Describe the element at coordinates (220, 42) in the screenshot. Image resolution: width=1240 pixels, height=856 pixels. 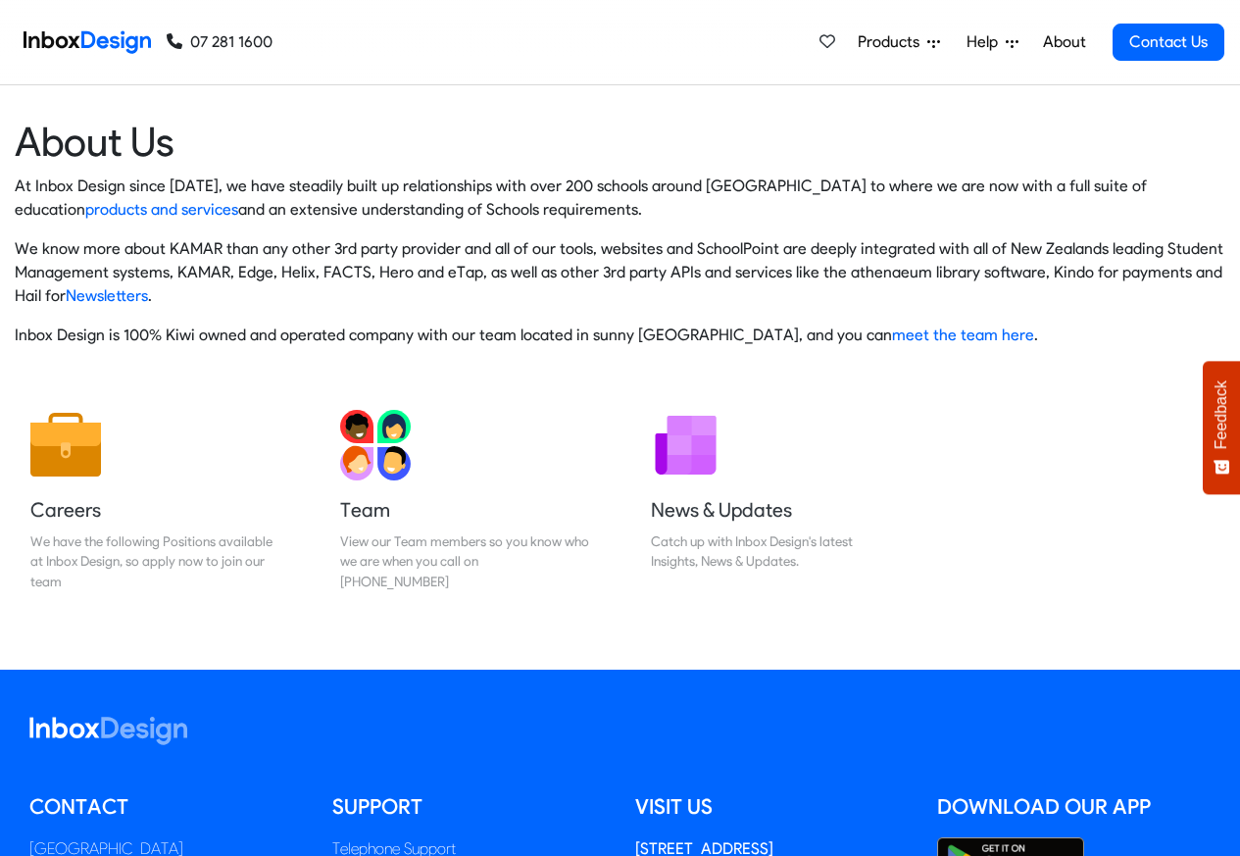
I see `a: 07 281 1600` at that location.